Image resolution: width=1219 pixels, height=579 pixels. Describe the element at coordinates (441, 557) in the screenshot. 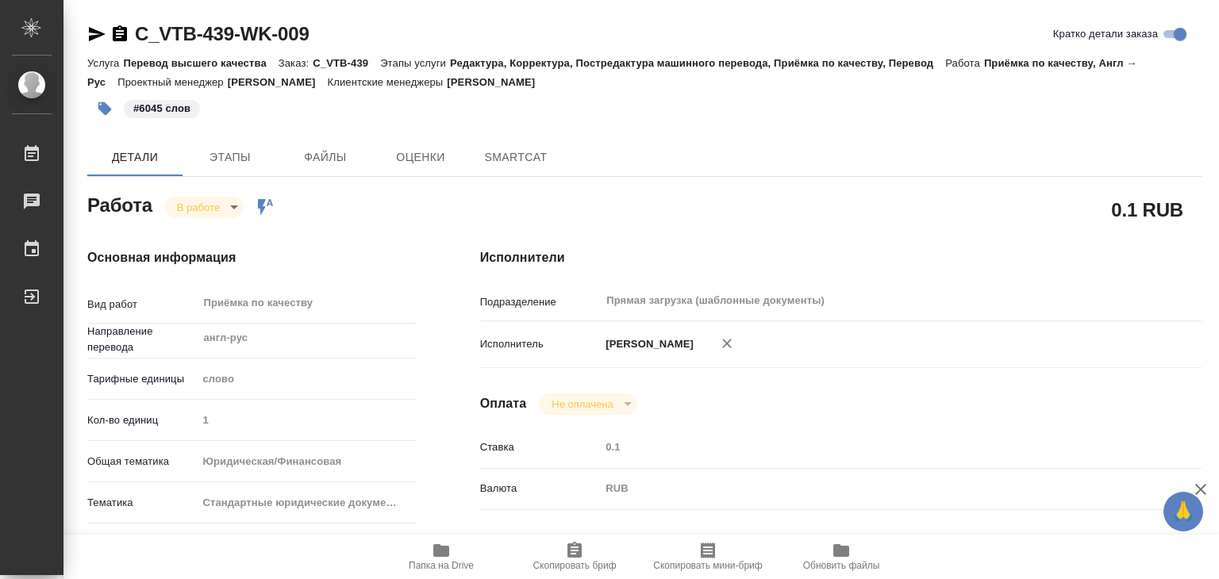

I see `button: Папка на Drive` at that location.